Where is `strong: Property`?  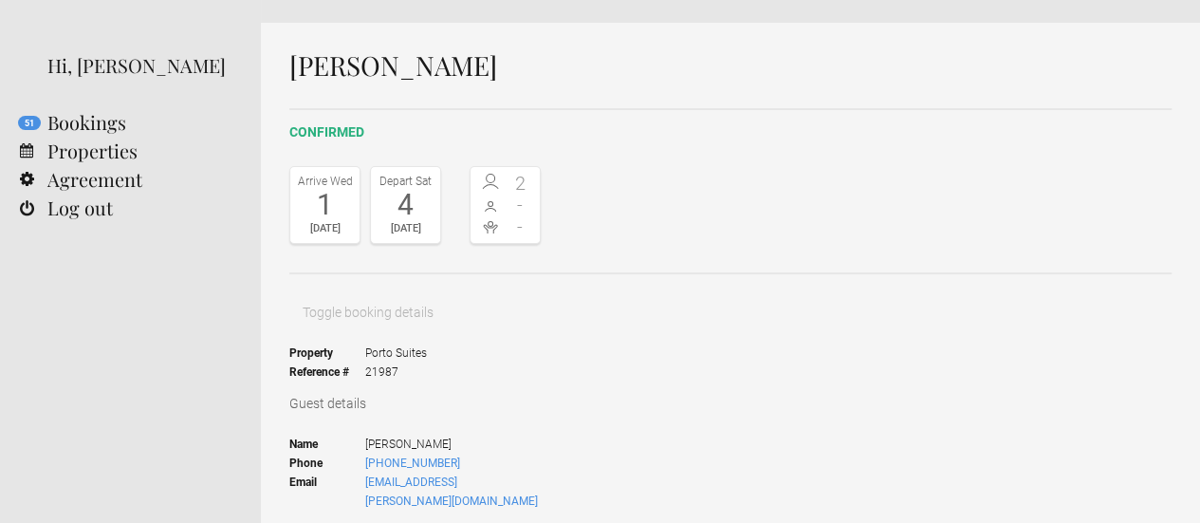 strong: Property is located at coordinates (327, 353).